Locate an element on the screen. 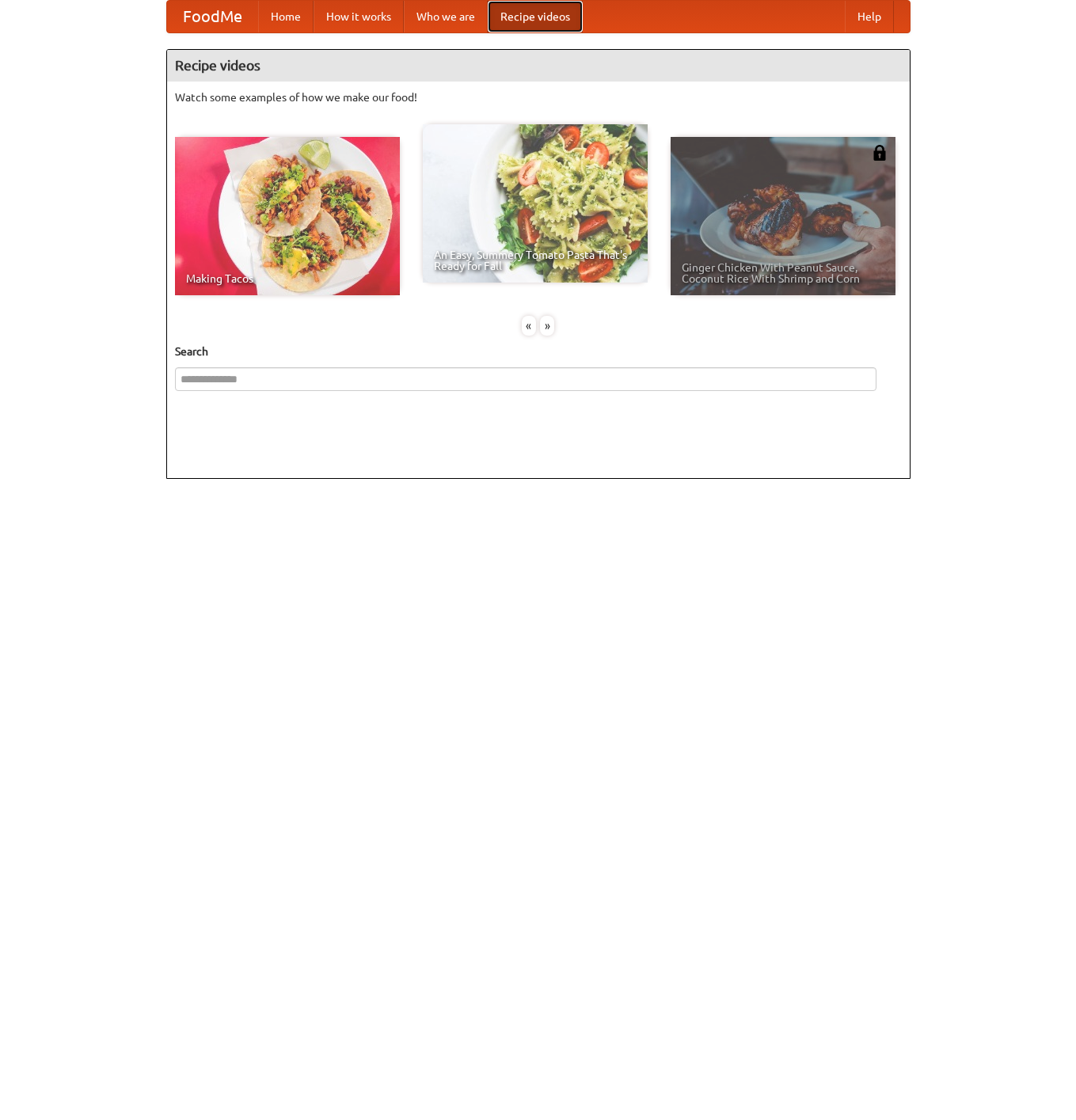 Image resolution: width=1076 pixels, height=1120 pixels. h4: Recipe videos is located at coordinates (538, 66).